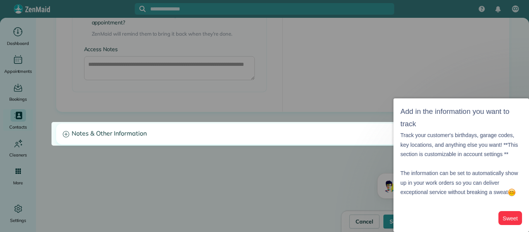  Describe the element at coordinates (84, 33) in the screenshot. I see `p: Message from Alexandre, sent 1h ago` at that location.